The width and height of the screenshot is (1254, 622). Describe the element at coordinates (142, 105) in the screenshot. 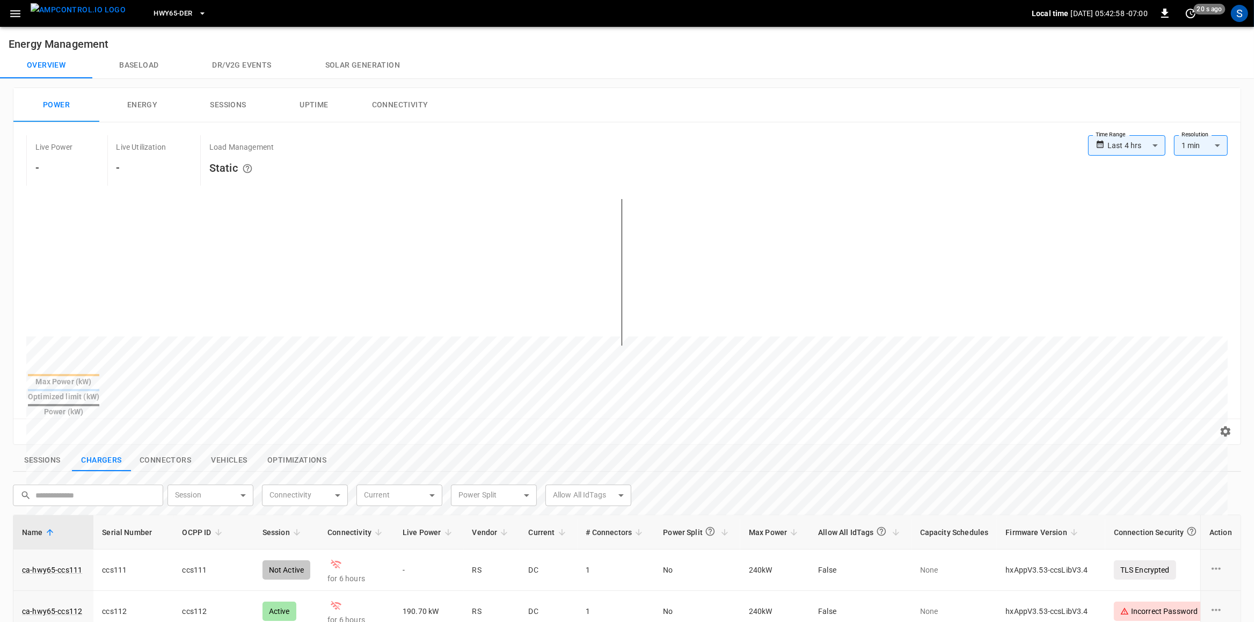

I see `button: Energy` at that location.